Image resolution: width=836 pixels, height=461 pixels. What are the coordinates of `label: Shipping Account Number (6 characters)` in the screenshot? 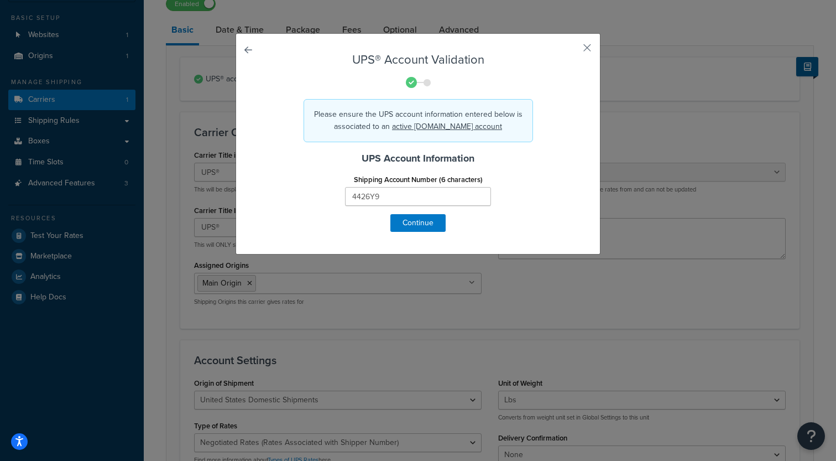 It's located at (418, 179).